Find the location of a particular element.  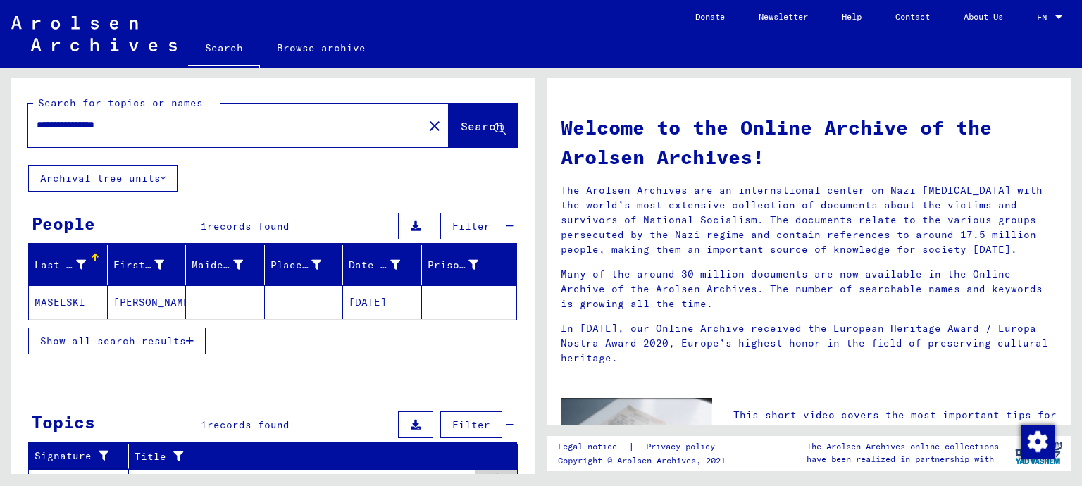

p: Many of the around 30 million documents are now available in the Online Archive of the Arolsen Ar... is located at coordinates (809, 289).